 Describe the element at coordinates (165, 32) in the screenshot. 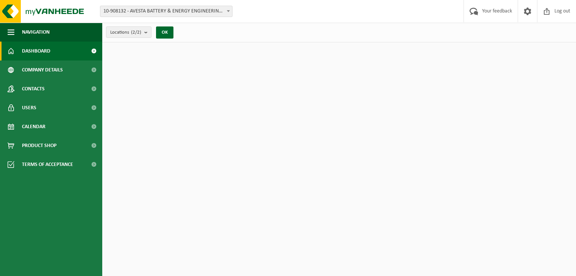

I see `font: OK` at that location.